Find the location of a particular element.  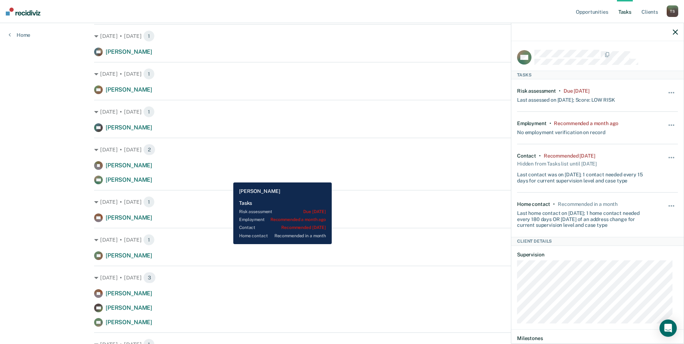

img: Recidiviz is located at coordinates (23, 12).